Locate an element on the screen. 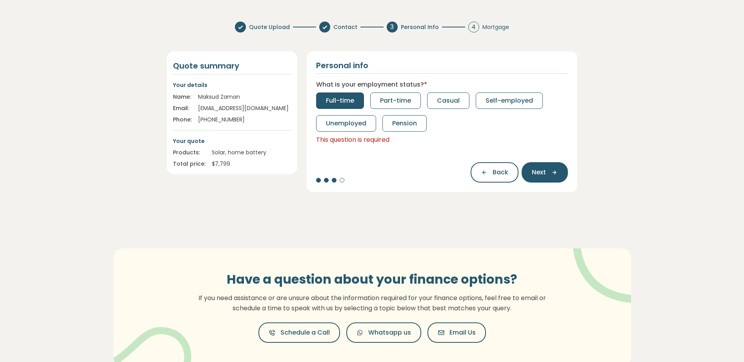 The height and width of the screenshot is (362, 744). span: Self-employed is located at coordinates (509, 101).